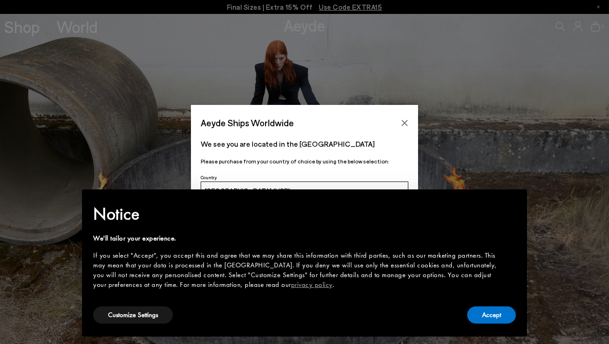 The image size is (609, 344). Describe the element at coordinates (297, 270) in the screenshot. I see `div: If you select "Accept", you accept this and agree that we may share this information with third p...` at that location.